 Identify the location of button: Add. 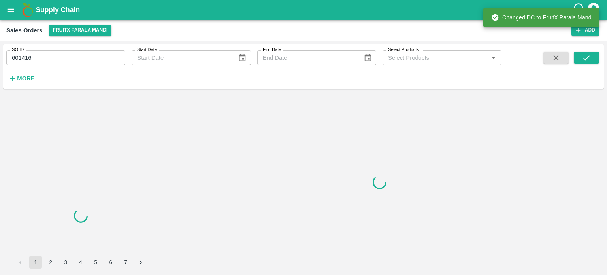
(585, 30).